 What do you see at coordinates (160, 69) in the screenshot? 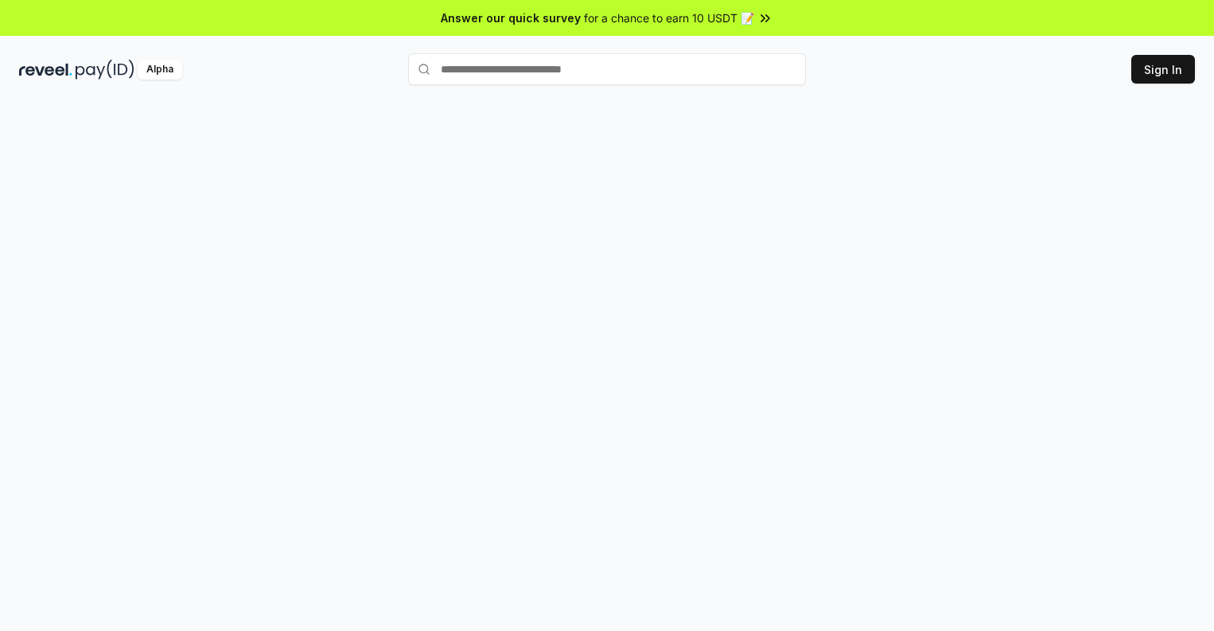
I see `div: Alpha` at bounding box center [160, 69].